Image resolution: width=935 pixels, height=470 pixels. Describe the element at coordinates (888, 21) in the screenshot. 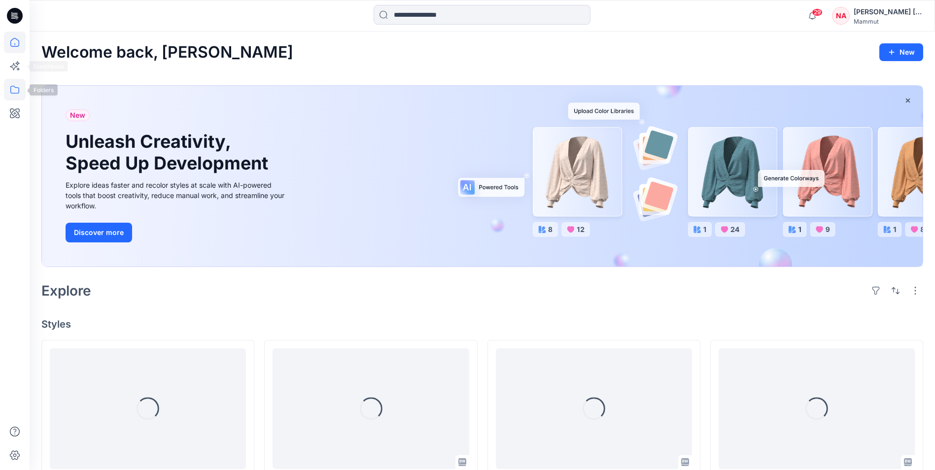

I see `div: Mammut` at that location.